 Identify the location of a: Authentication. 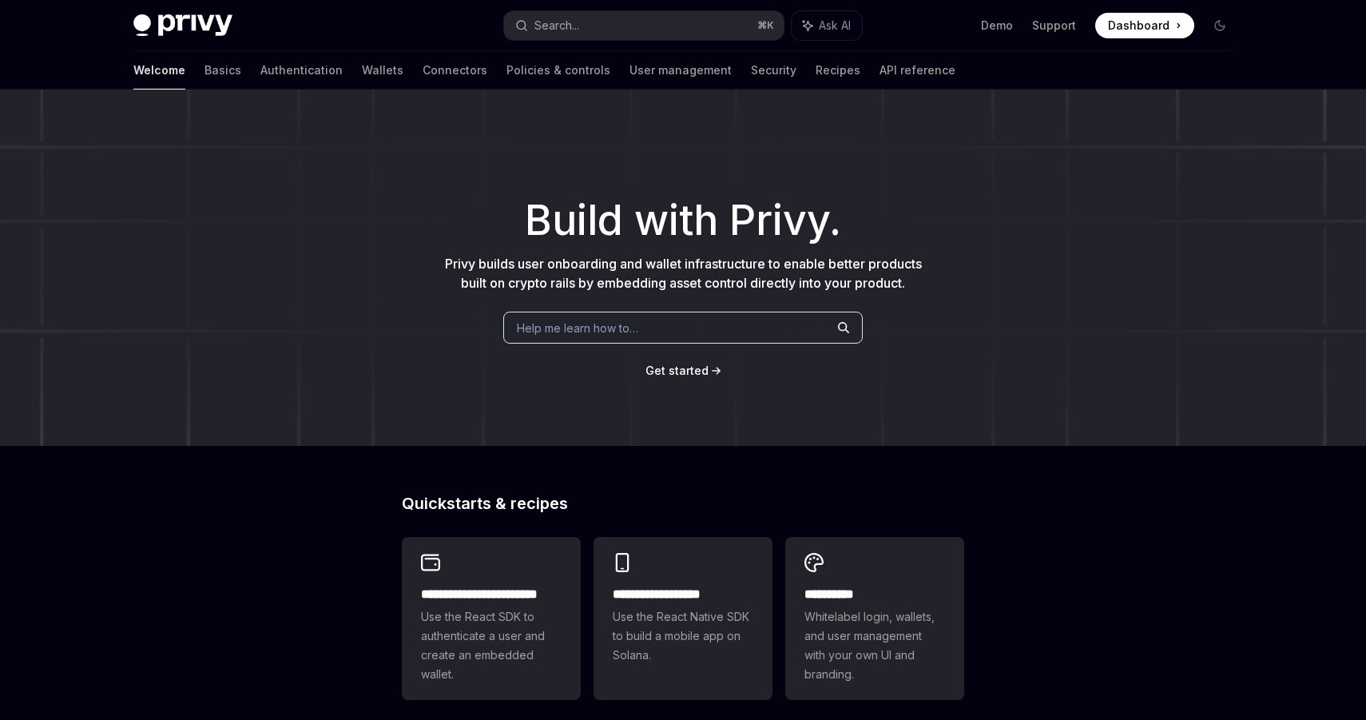
(301, 70).